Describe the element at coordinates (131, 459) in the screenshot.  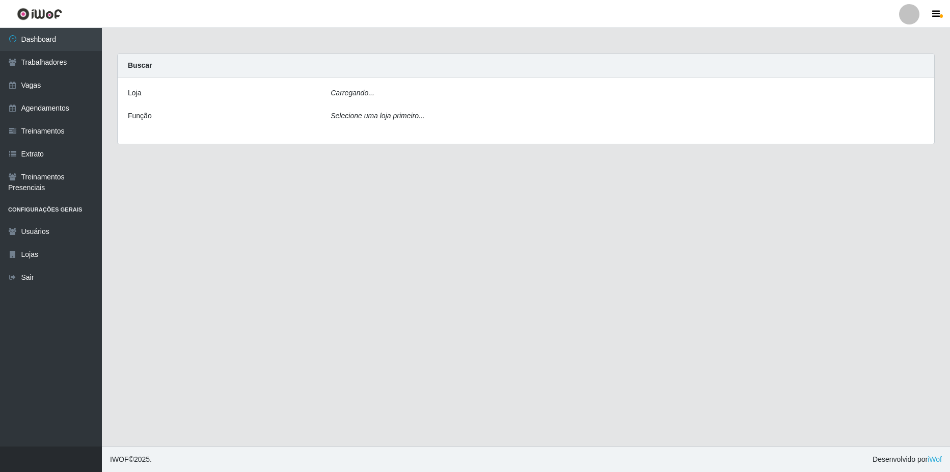
I see `span: © 2025 .` at that location.